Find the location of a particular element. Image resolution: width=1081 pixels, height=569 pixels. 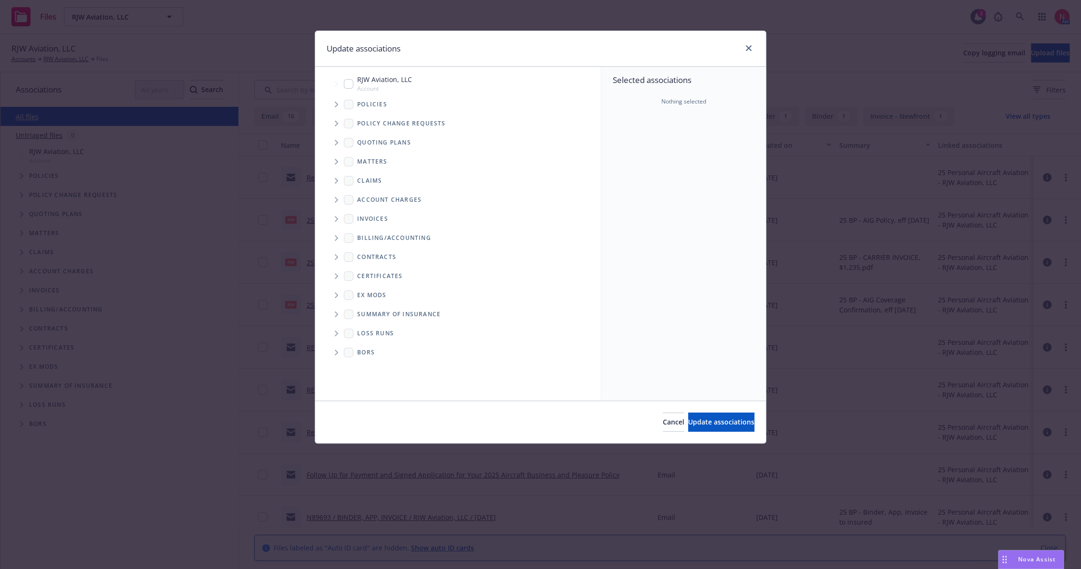

span: Cancel is located at coordinates (673, 422).